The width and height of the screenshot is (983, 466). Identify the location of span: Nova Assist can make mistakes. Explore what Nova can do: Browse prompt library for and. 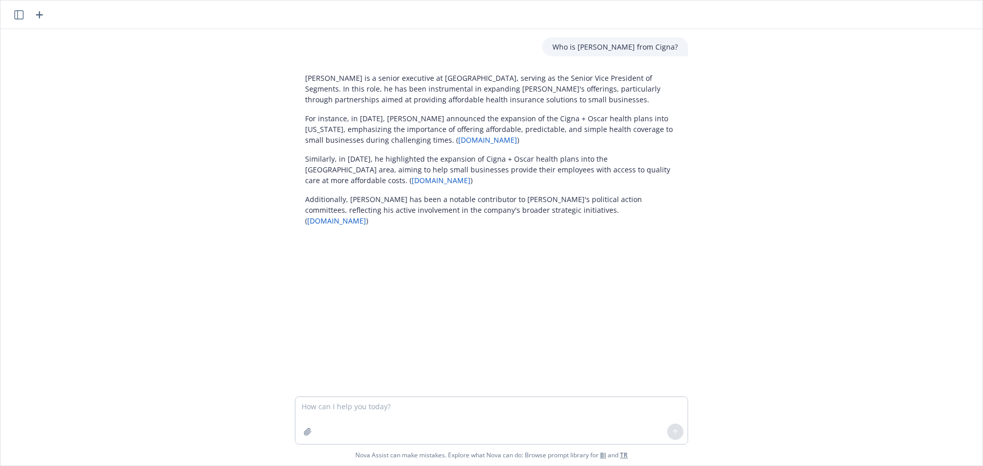
(491, 455).